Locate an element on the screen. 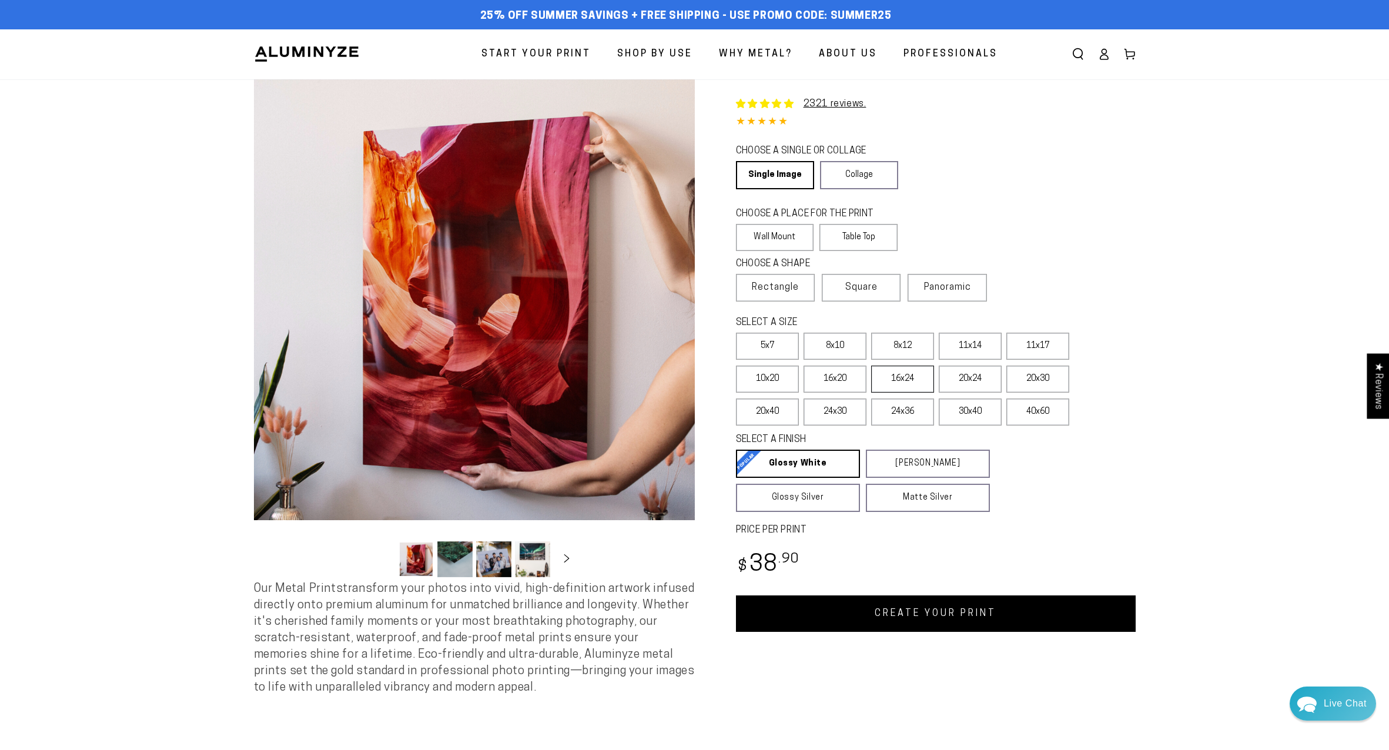 The height and width of the screenshot is (750, 1389). a: Glossy White is located at coordinates (797, 464).